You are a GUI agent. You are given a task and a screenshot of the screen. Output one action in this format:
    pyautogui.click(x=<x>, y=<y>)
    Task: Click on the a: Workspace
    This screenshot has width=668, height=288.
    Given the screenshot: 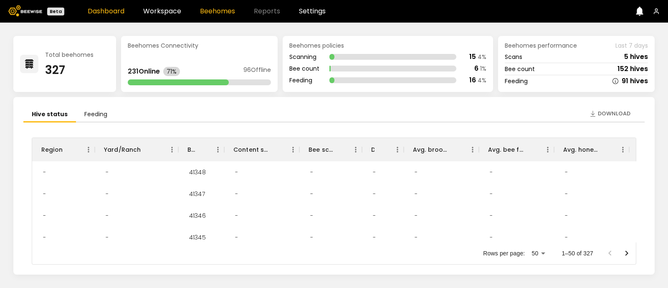 What is the action you would take?
    pyautogui.click(x=162, y=11)
    